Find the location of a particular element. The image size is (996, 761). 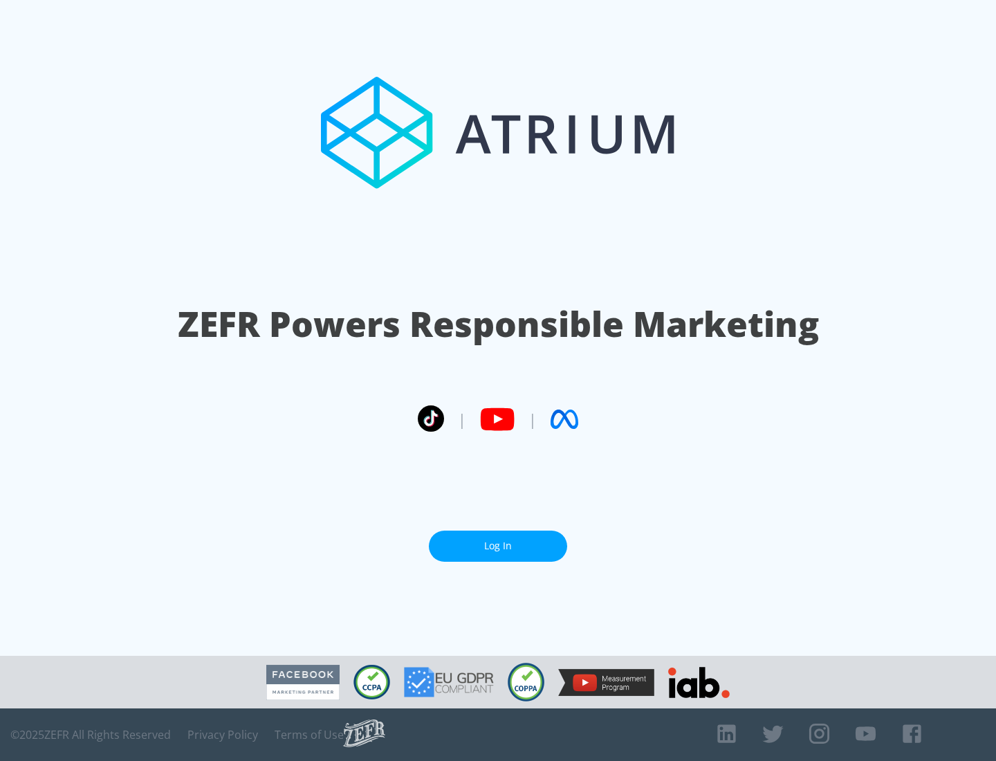

span: © 2025 ZEFR All Rights Reserved is located at coordinates (91, 734).